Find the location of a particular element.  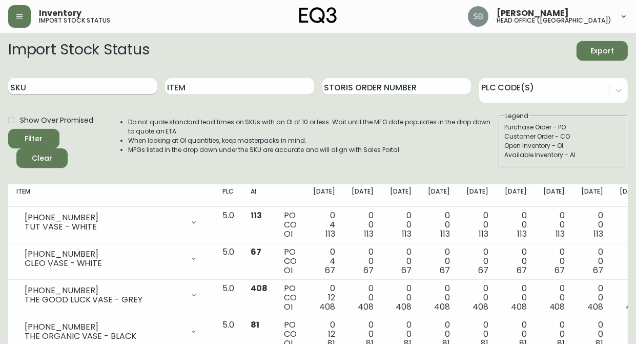

div: THE ORGANIC VASE - BLACK is located at coordinates (104, 336).